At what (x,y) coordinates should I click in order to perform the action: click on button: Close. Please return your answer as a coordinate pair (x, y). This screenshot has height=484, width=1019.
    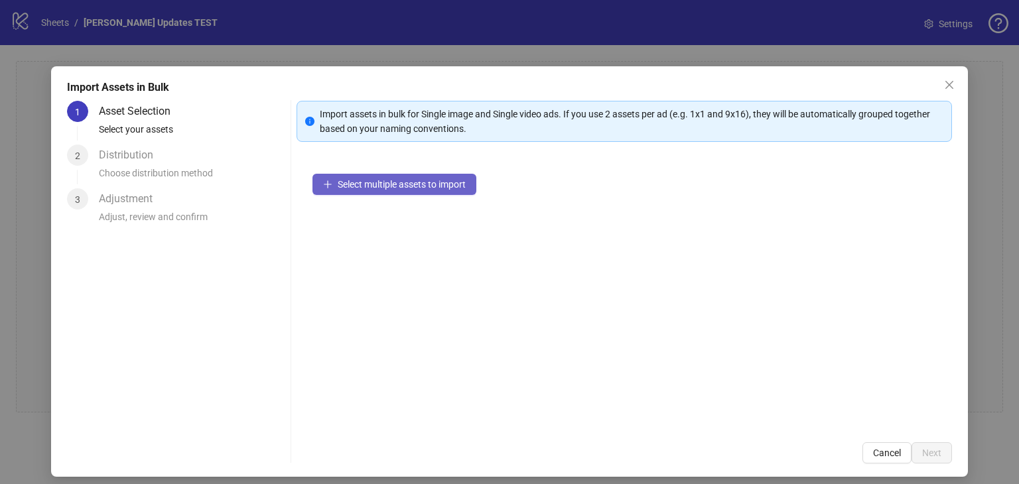
    Looking at the image, I should click on (949, 85).